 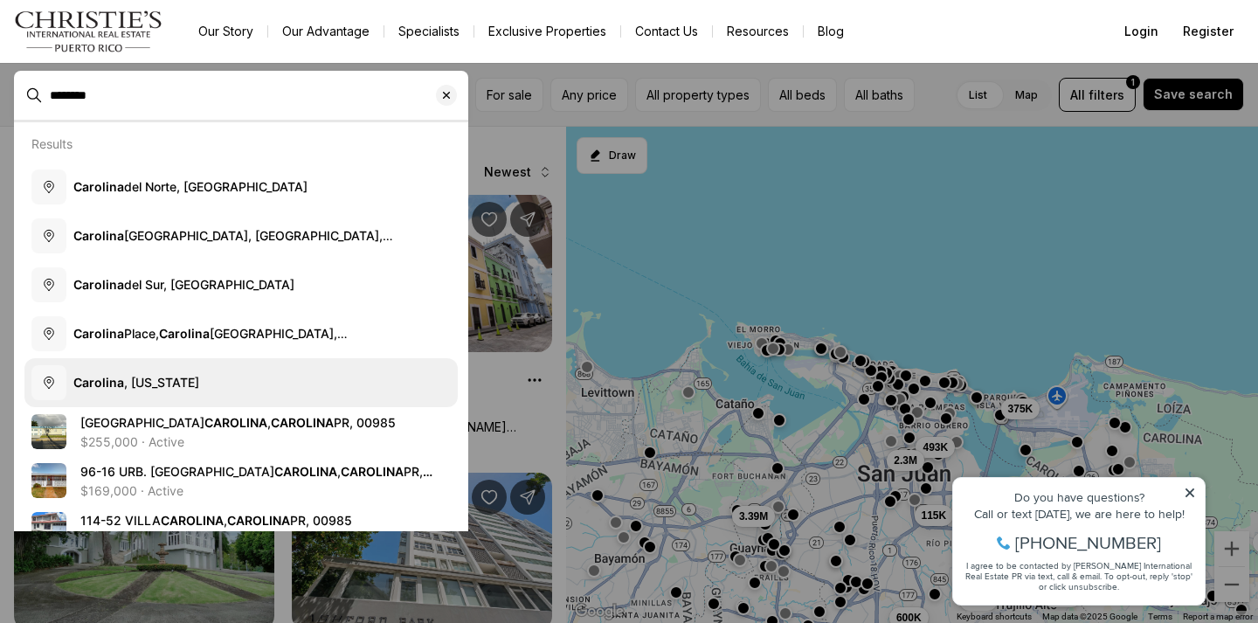 What do you see at coordinates (1141, 31) in the screenshot?
I see `span: Login` at bounding box center [1141, 31].